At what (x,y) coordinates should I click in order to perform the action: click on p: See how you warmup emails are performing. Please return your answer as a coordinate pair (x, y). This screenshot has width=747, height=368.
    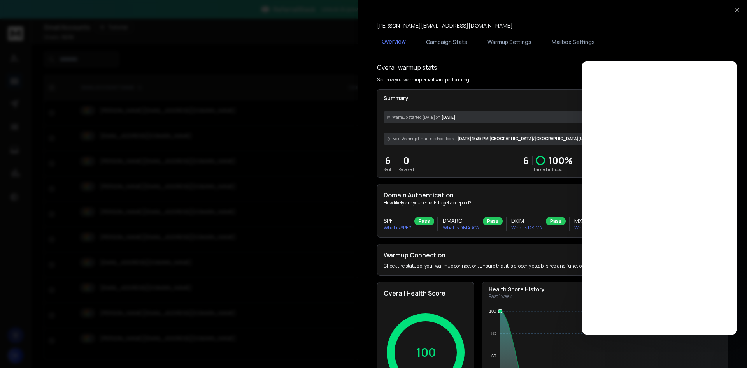
    Looking at the image, I should click on (423, 80).